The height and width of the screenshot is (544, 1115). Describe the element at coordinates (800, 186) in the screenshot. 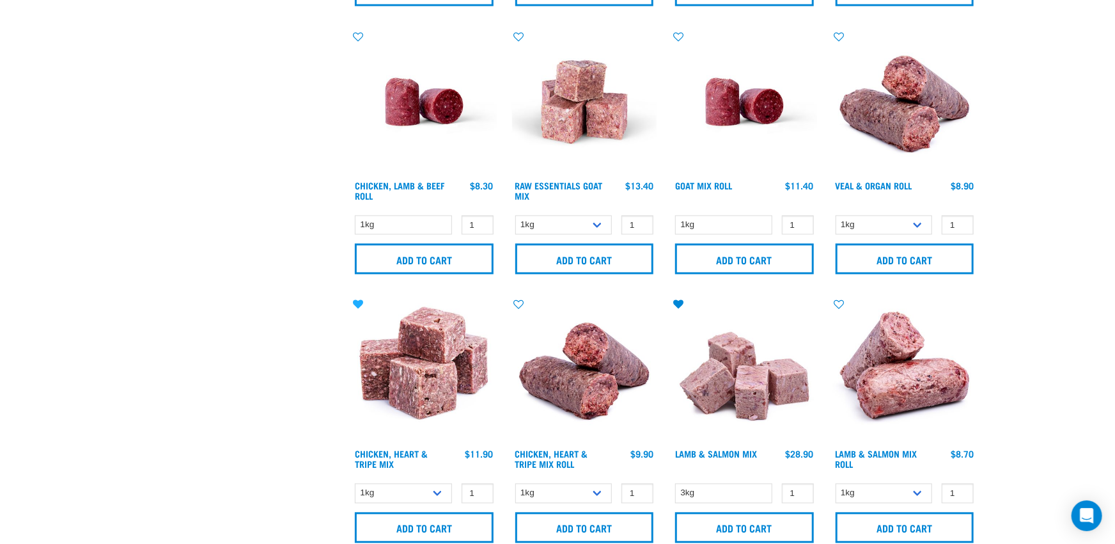

I see `div: $11.40` at that location.